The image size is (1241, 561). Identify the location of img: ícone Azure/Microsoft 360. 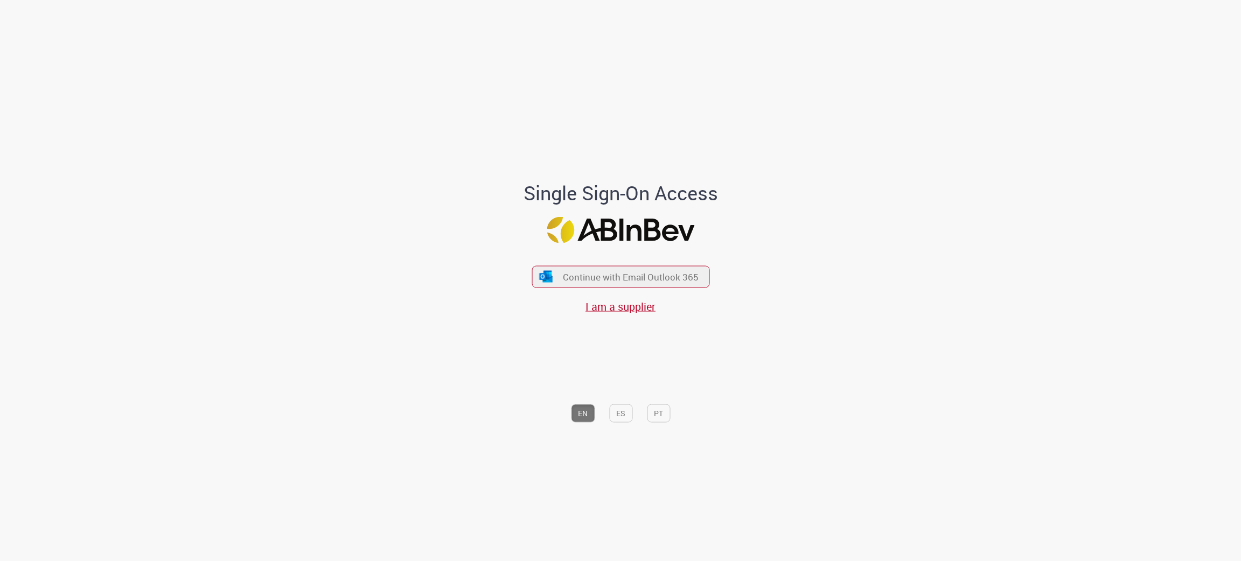
(546, 276).